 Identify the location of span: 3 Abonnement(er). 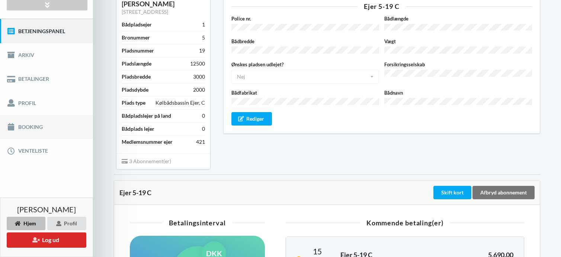
(146, 161).